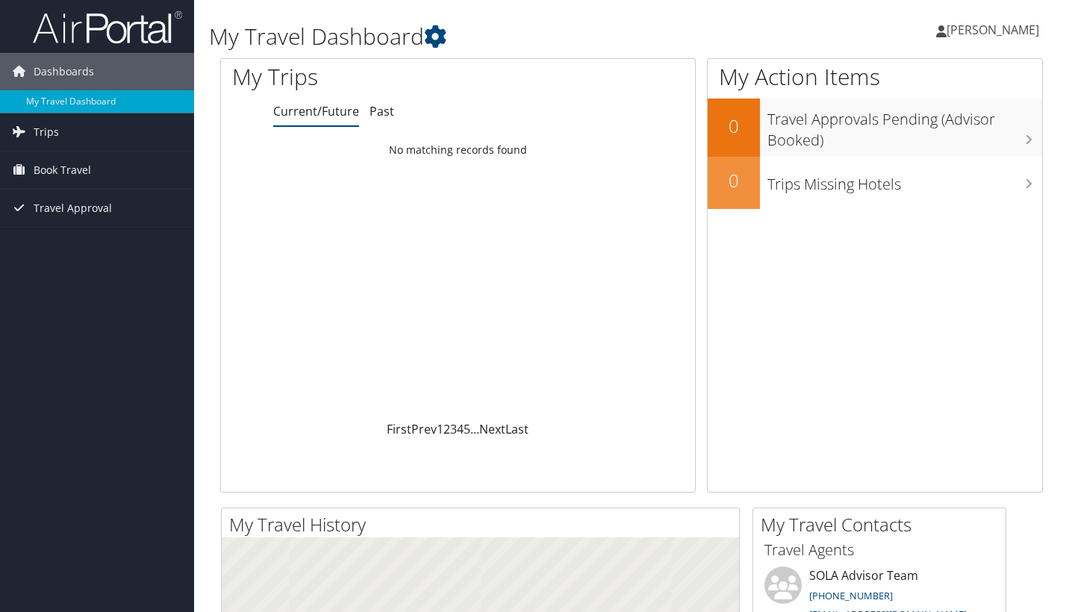 This screenshot has height=612, width=1069. Describe the element at coordinates (399, 429) in the screenshot. I see `a: First` at that location.